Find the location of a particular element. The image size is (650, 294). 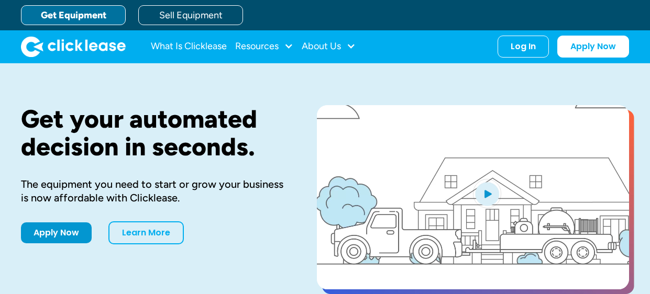

img: Clicklease logo is located at coordinates (73, 47).